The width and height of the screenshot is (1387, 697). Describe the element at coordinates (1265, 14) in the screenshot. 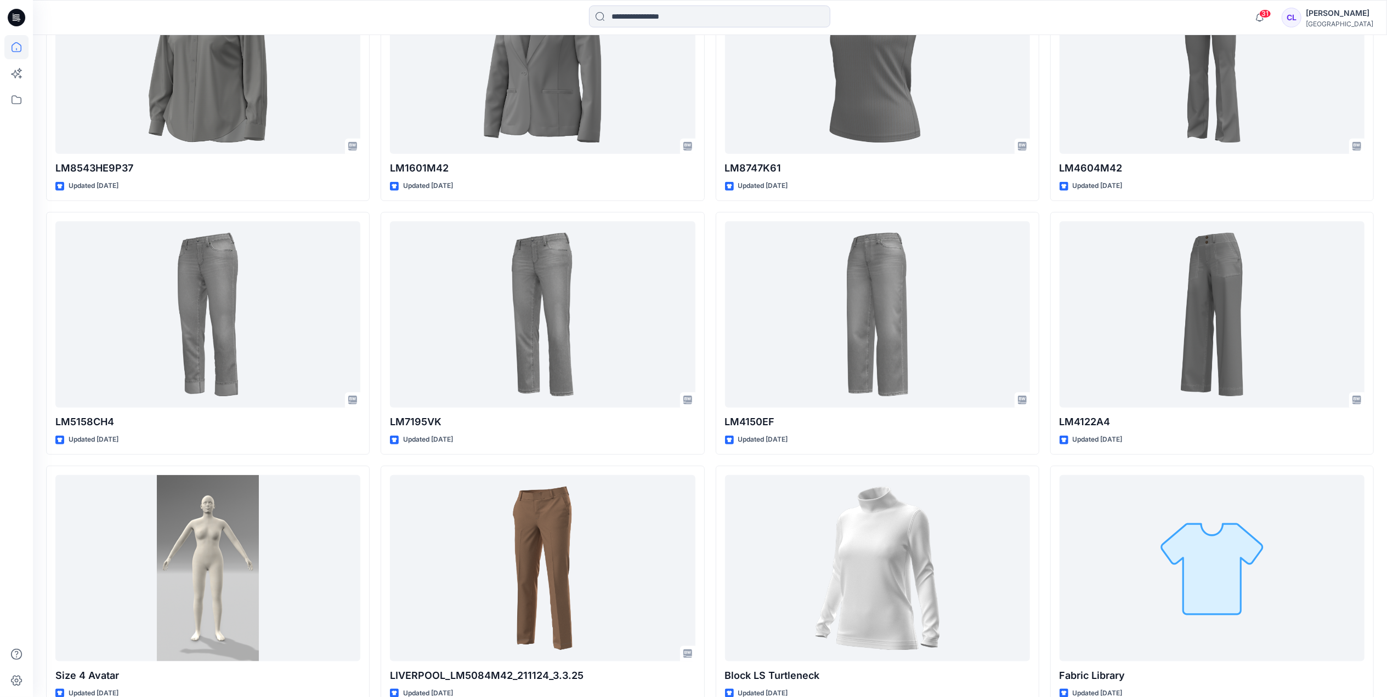

I see `span: 31` at that location.